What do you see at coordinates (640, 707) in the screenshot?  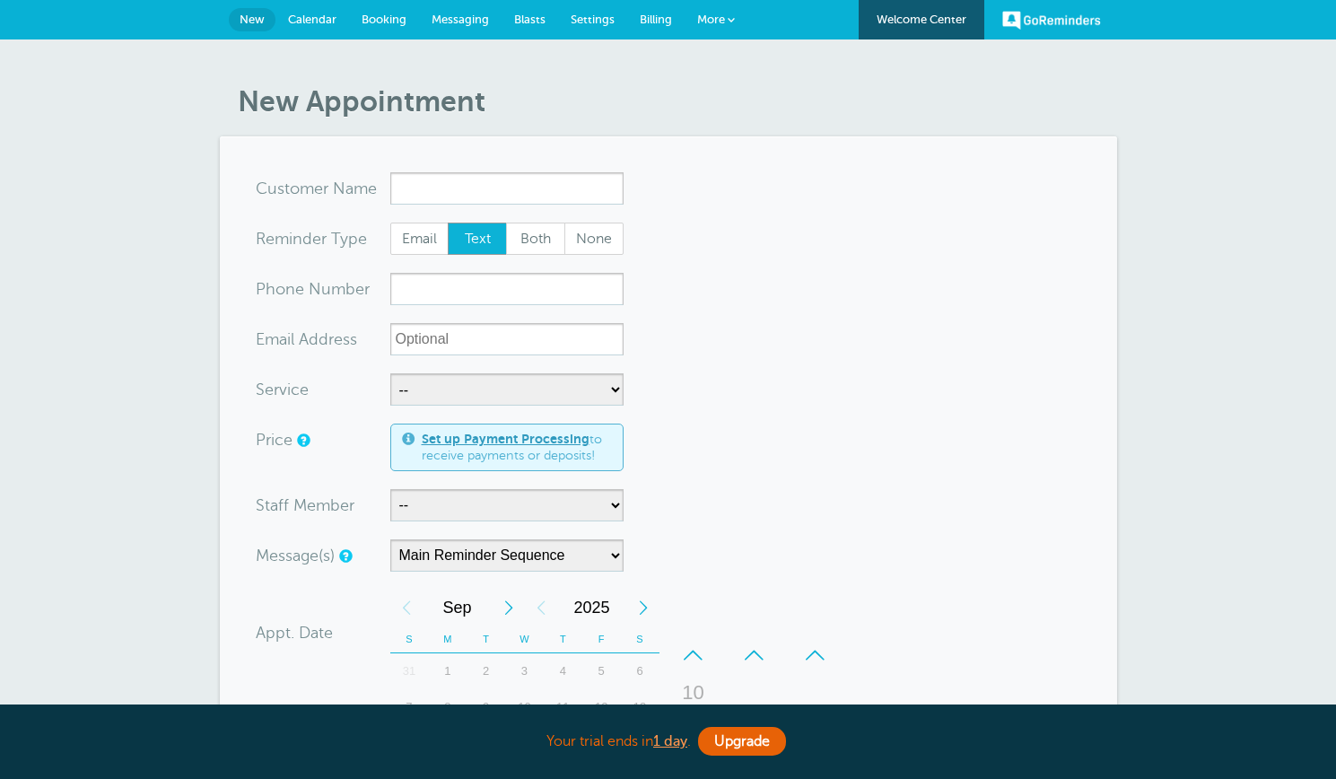 I see `div: 13` at bounding box center [640, 707].